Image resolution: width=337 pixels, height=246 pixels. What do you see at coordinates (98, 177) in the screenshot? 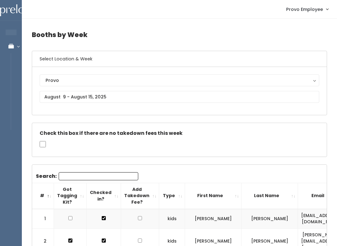
I see `input: Search:` at bounding box center [98, 177].